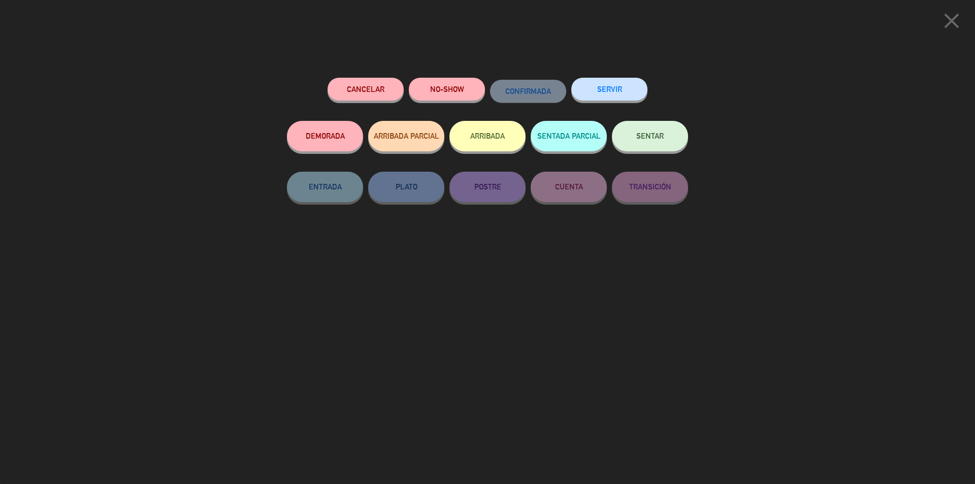 Image resolution: width=975 pixels, height=484 pixels. What do you see at coordinates (325, 187) in the screenshot?
I see `button: ENTRADA` at bounding box center [325, 187].